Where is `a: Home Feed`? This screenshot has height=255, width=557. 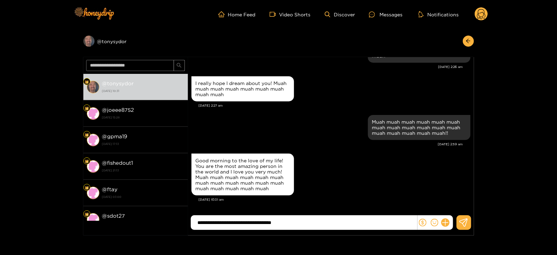 a: Home Feed is located at coordinates (237, 14).